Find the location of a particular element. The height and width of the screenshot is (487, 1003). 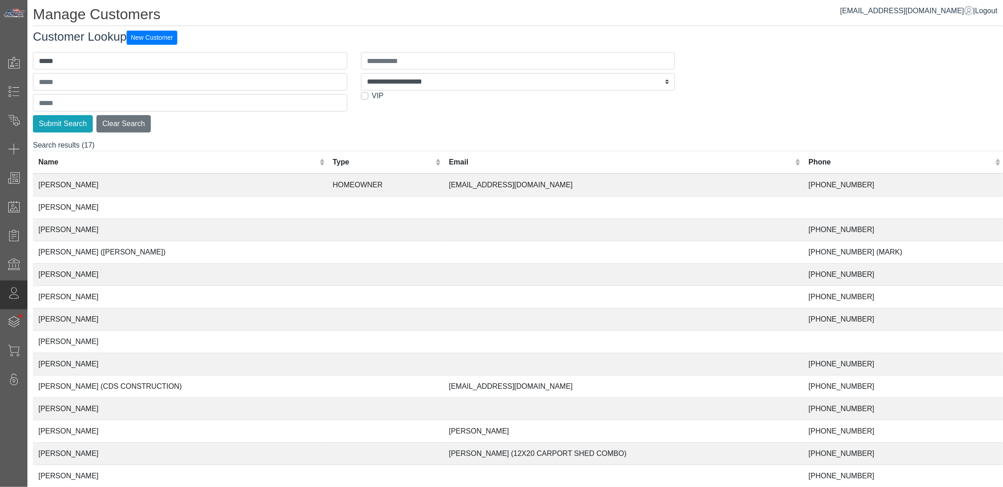

img: Metals Direct Inc Logo is located at coordinates (14, 13).